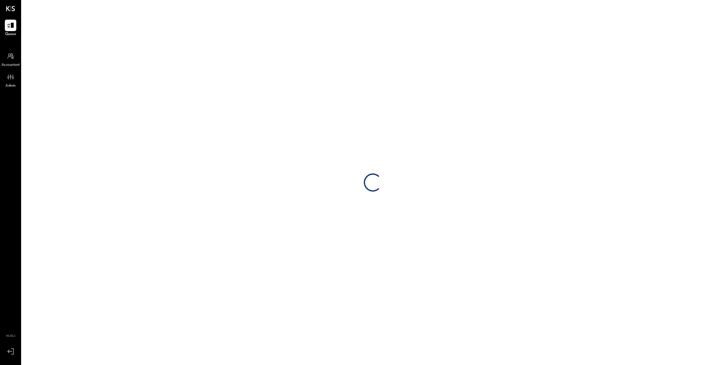  What do you see at coordinates (11, 28) in the screenshot?
I see `a: Queue` at bounding box center [11, 28].